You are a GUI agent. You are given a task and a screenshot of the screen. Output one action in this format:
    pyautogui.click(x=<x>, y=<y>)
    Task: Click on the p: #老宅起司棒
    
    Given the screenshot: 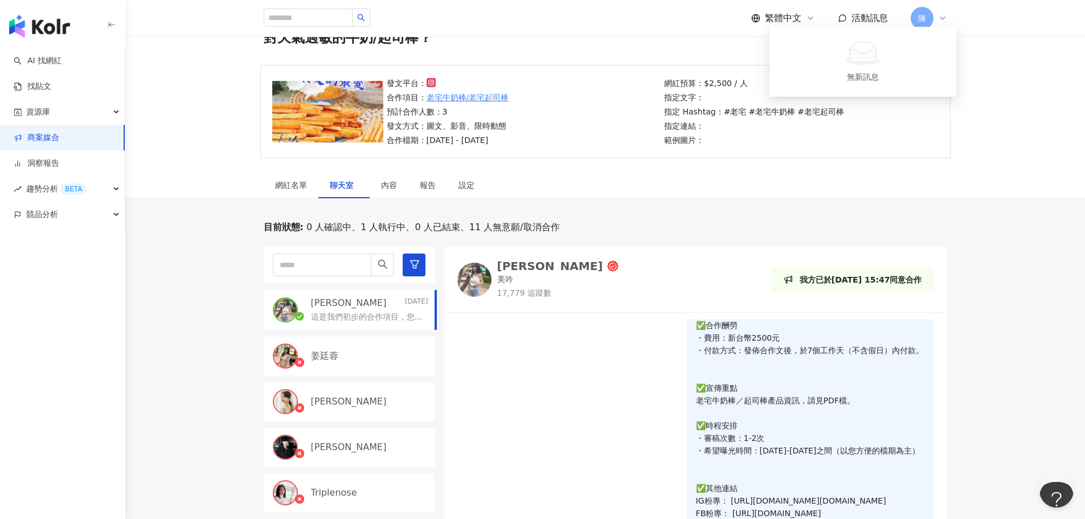 What is the action you would take?
    pyautogui.click(x=821, y=112)
    